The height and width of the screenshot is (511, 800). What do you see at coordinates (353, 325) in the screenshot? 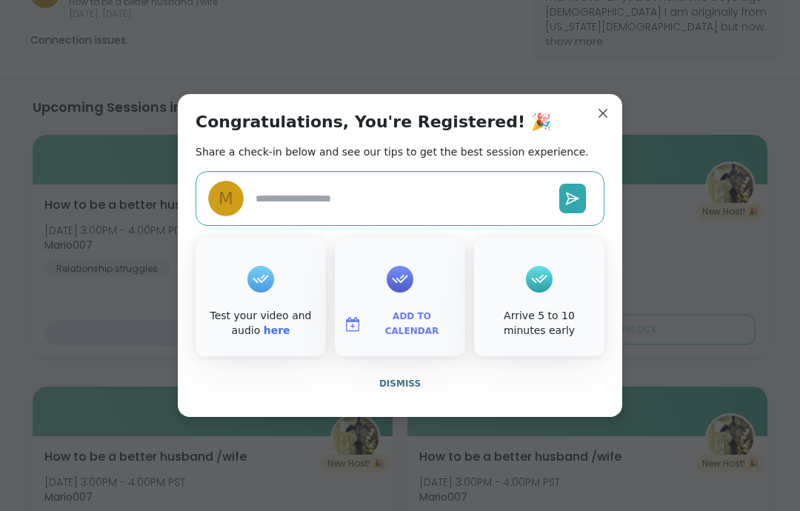
I see `img: ShareWell Logomark` at bounding box center [353, 325].